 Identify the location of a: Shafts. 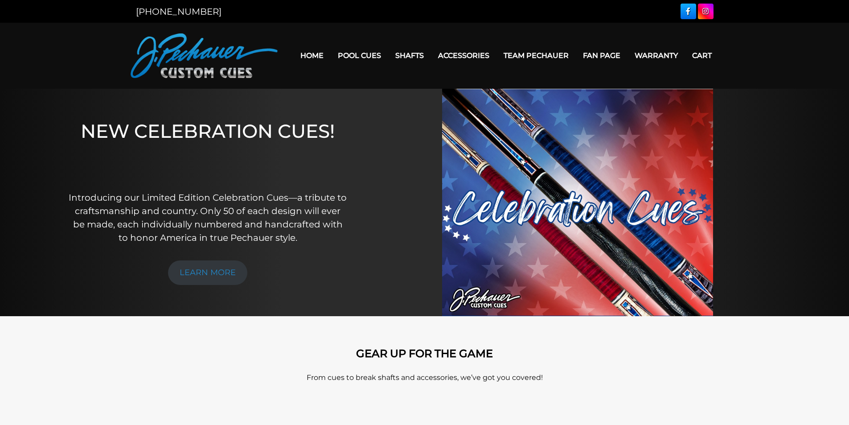
(410, 55).